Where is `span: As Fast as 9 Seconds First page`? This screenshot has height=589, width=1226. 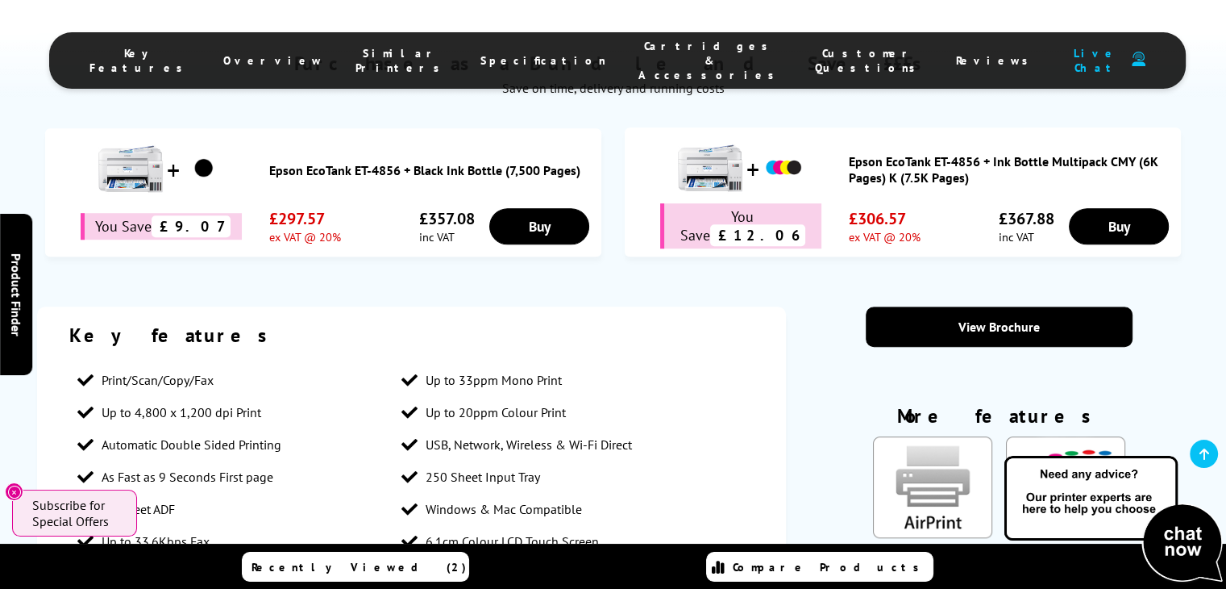
span: As Fast as 9 Seconds First page is located at coordinates (187, 476).